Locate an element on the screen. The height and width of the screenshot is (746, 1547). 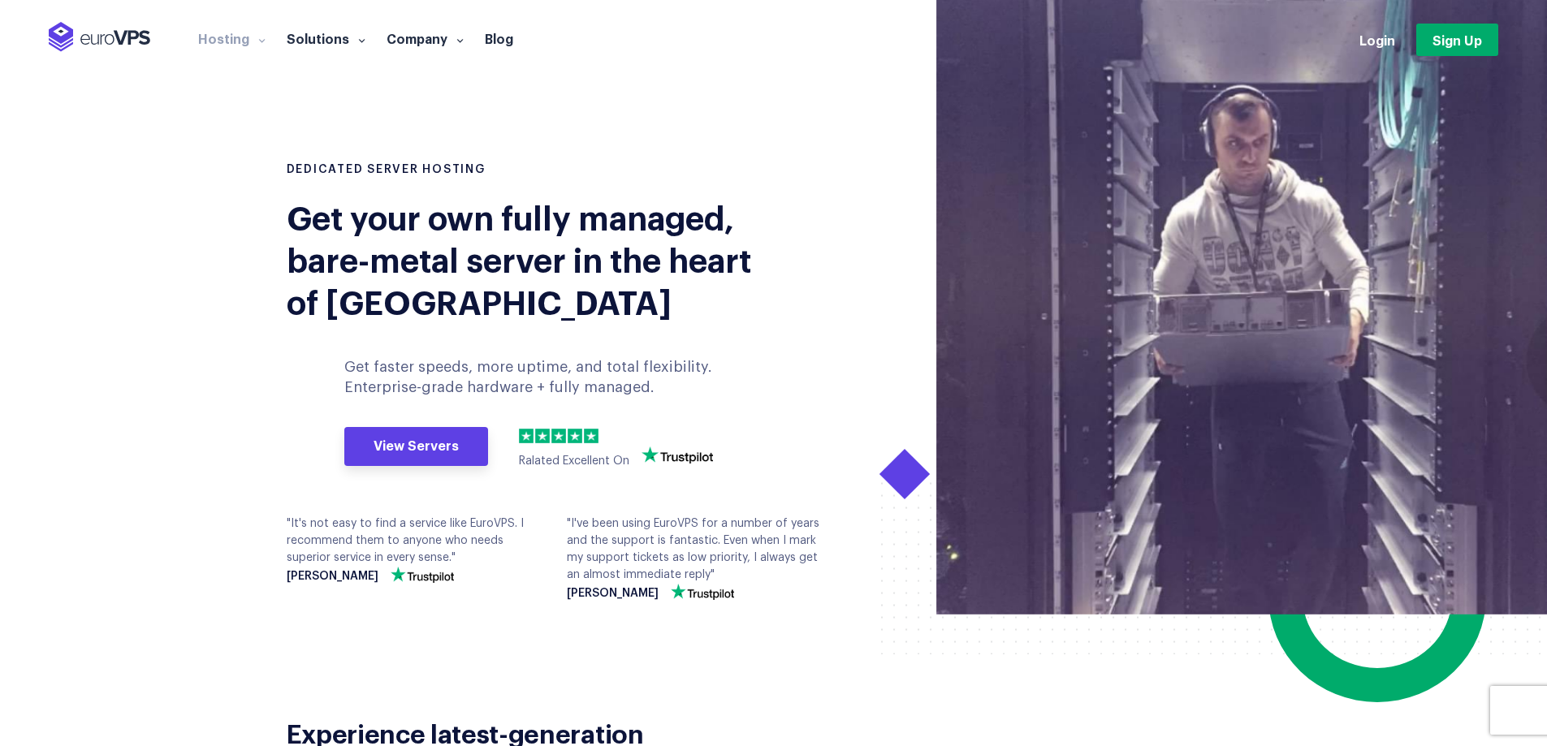
a: View Servers is located at coordinates (416, 447).